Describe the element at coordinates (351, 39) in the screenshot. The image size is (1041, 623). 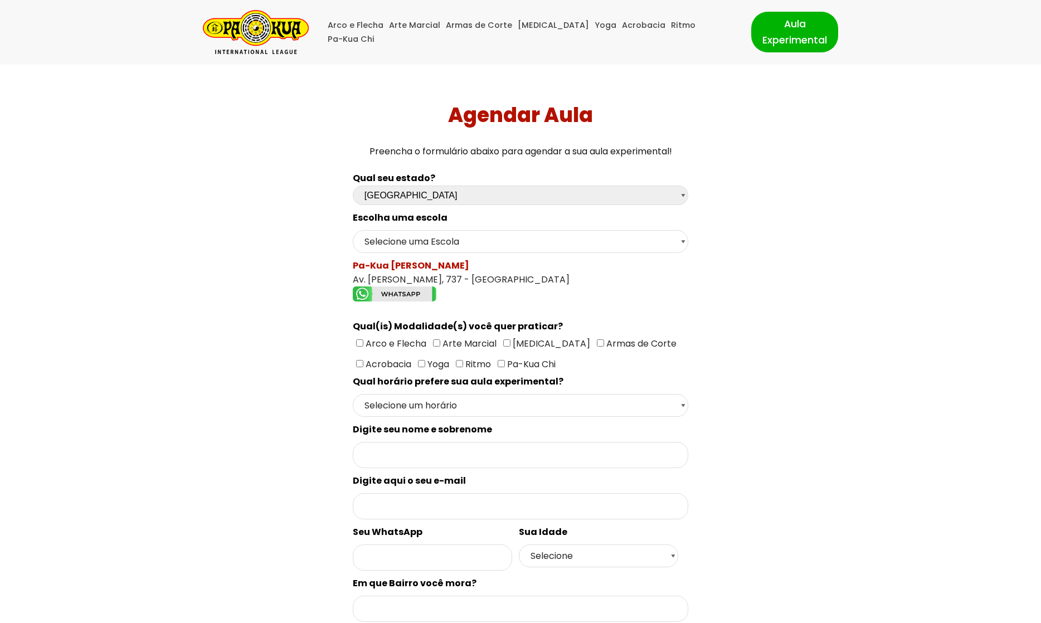
I see `a: Pa-Kua Chi` at that location.